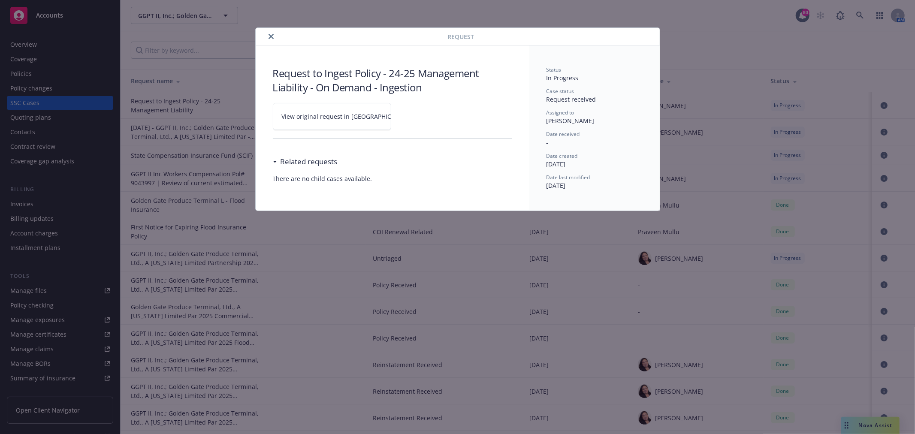 This screenshot has width=915, height=434. What do you see at coordinates (562, 78) in the screenshot?
I see `span: In Progress` at bounding box center [562, 78].